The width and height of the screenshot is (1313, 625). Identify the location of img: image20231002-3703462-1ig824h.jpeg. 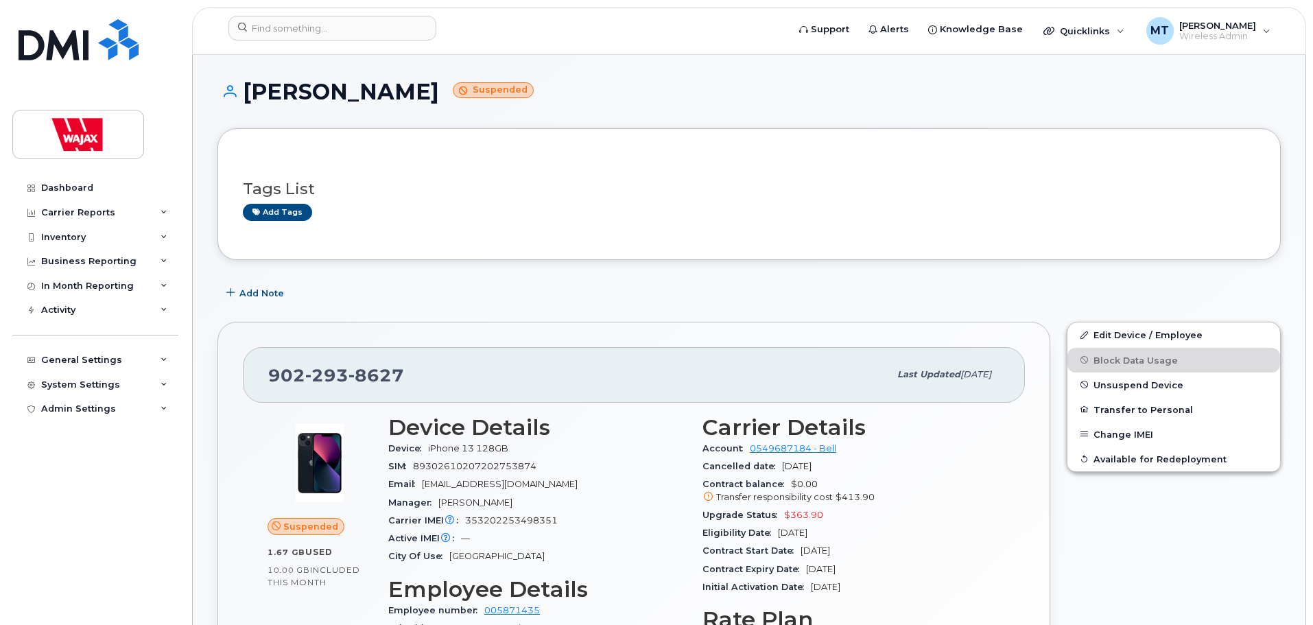
(320, 463).